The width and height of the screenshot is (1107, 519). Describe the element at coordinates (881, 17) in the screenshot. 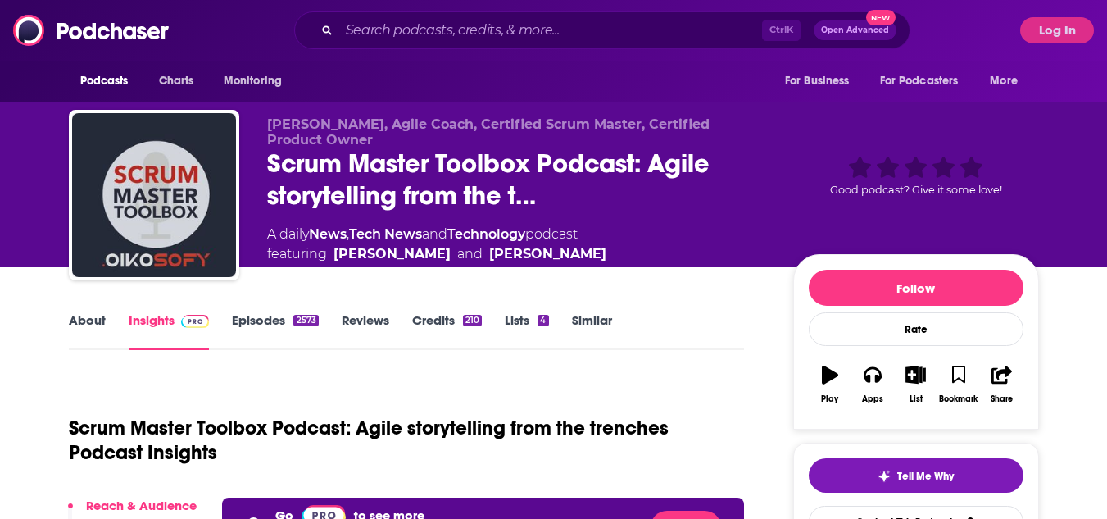

I see `span: New` at that location.